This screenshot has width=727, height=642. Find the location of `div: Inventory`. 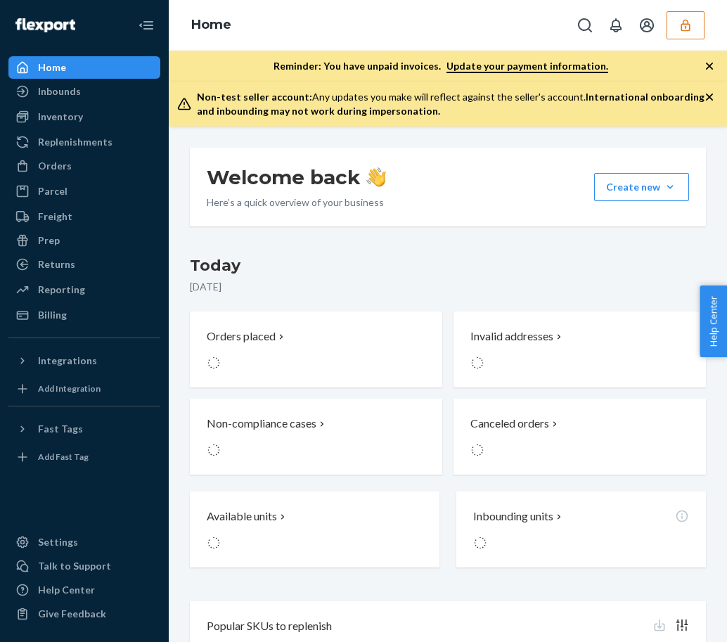

div: Inventory is located at coordinates (60, 117).